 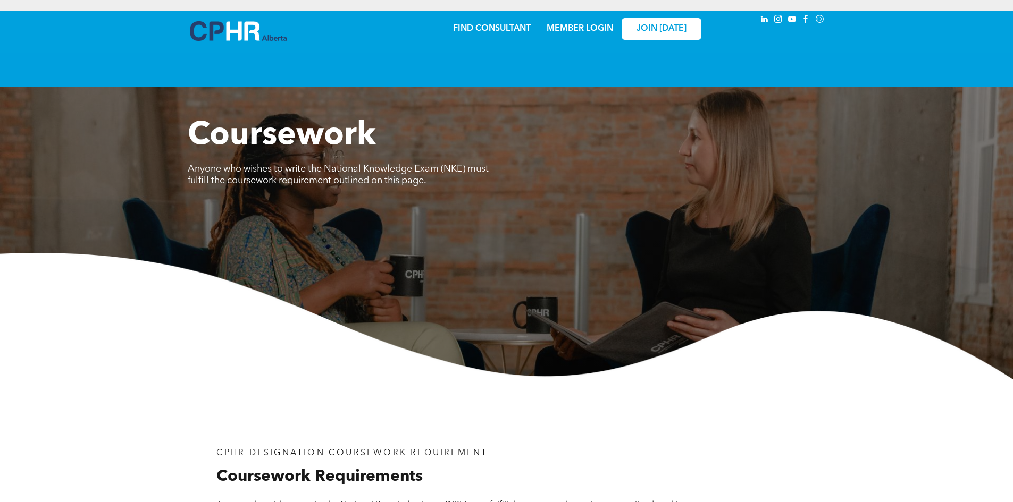 What do you see at coordinates (792, 20) in the screenshot?
I see `a: youtube` at bounding box center [792, 20].